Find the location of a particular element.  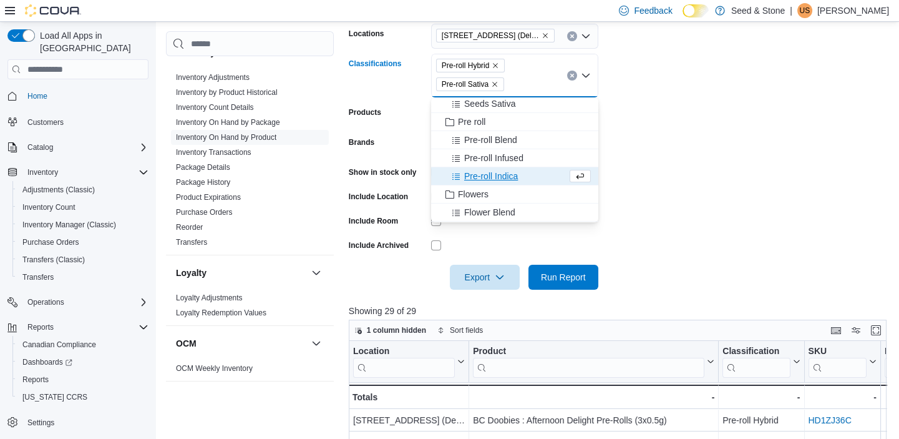

div: SKU URL is located at coordinates (837, 361).